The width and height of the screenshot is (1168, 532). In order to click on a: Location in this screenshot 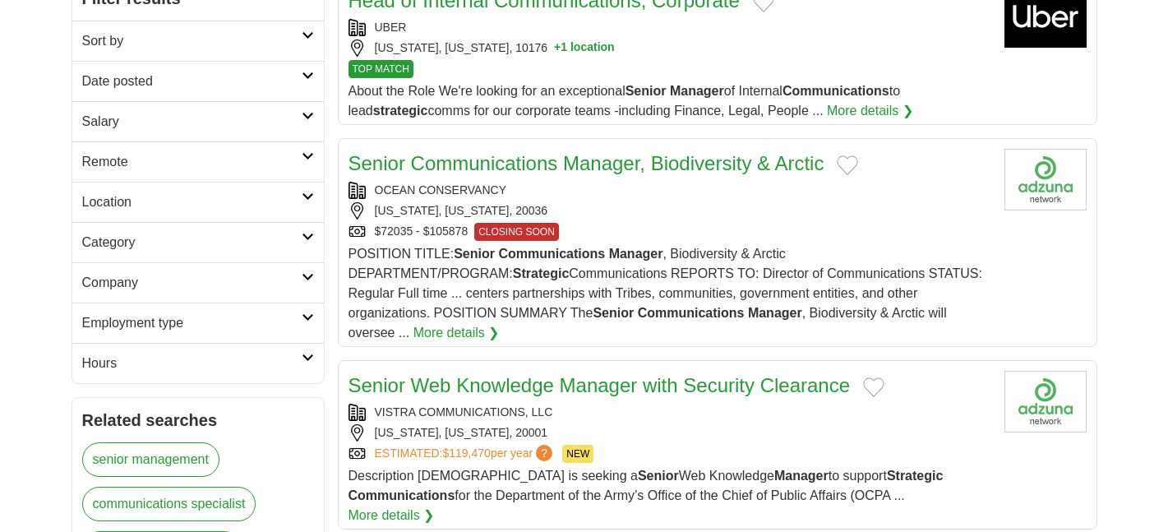, I will do `click(198, 201)`.